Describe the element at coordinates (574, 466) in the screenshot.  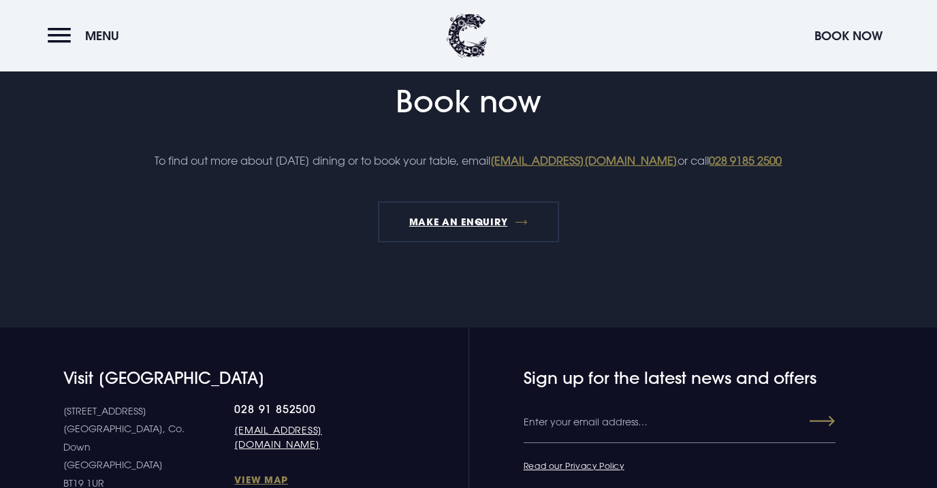
I see `a: Read our Privacy Policy` at that location.